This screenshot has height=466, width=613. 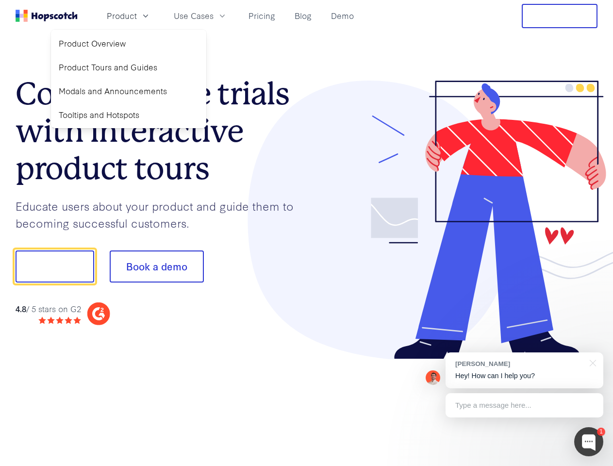 I want to click on button: Book a demo, so click(x=157, y=266).